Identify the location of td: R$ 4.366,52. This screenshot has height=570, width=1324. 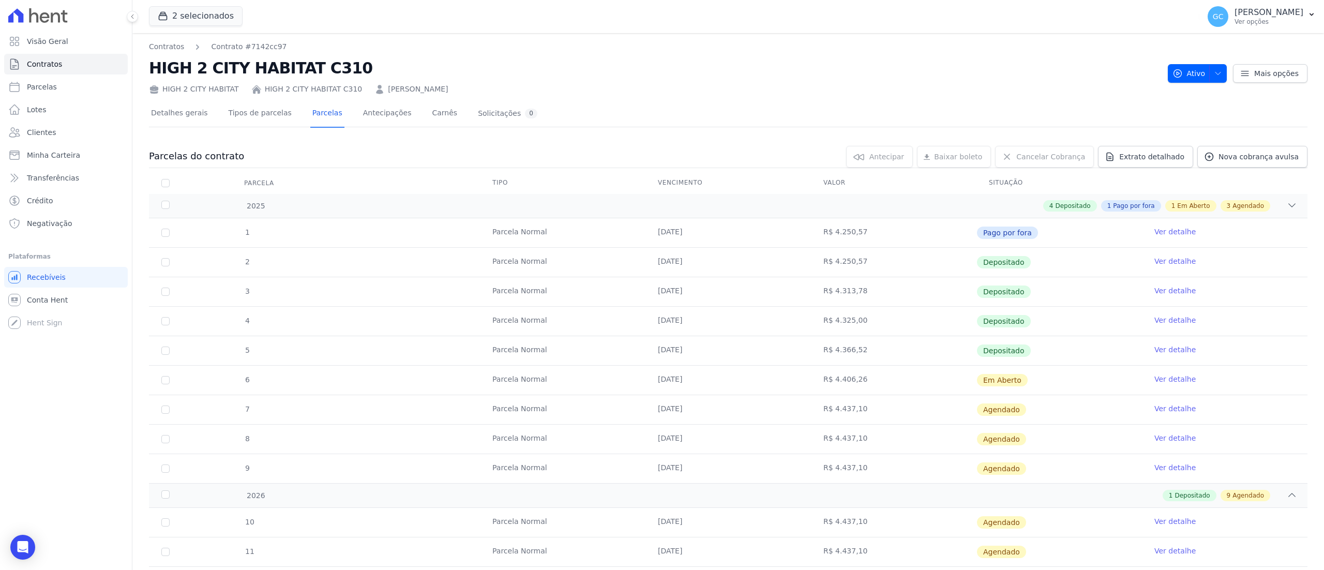
(894, 351).